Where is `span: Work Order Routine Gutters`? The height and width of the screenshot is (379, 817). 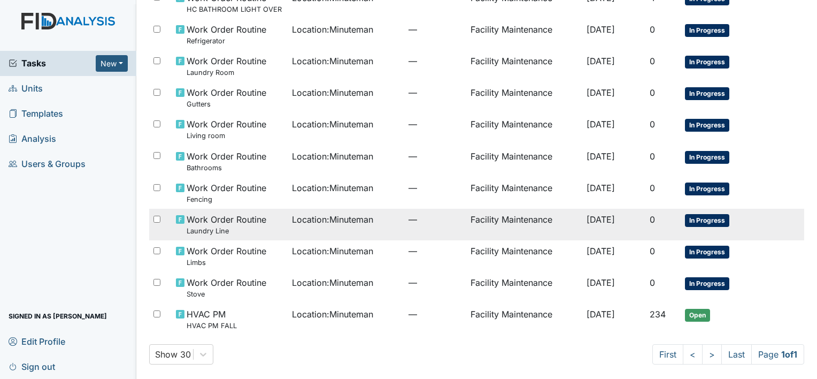
span: Work Order Routine Gutters is located at coordinates (226, 97).